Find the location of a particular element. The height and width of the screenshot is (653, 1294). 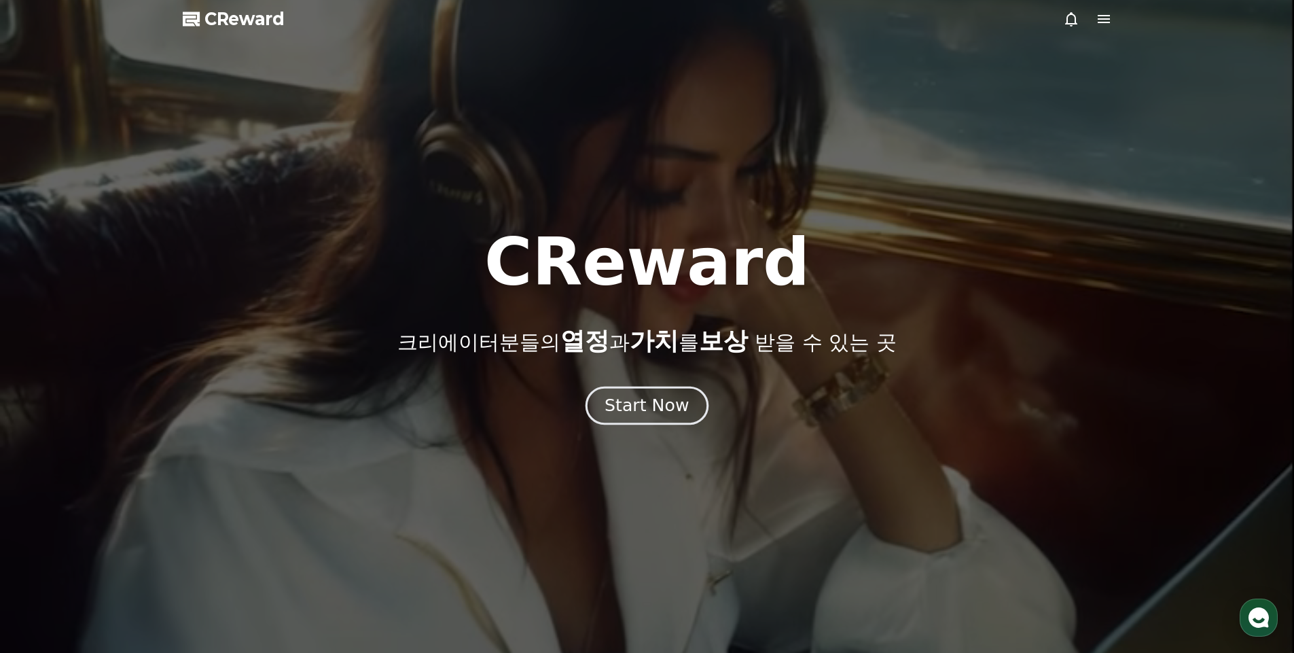

div: Start Now is located at coordinates (647, 406).